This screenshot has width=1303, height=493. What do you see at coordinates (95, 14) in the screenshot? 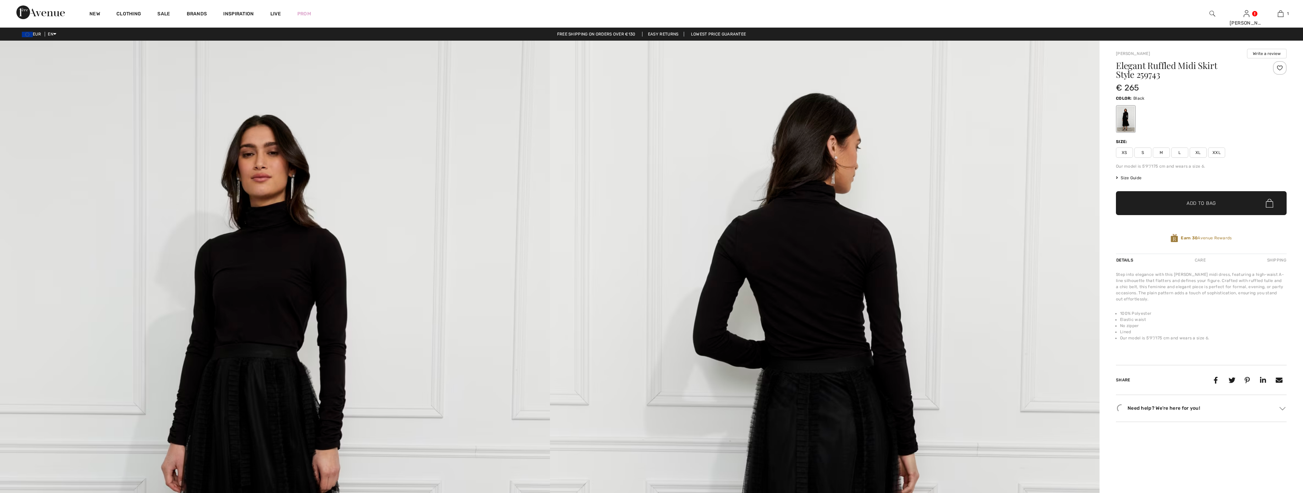
I see `a: New` at bounding box center [95, 14].